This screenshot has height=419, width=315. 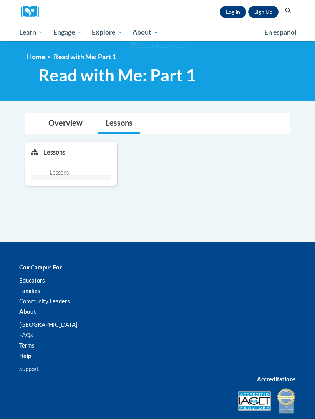 I want to click on a: Overview, so click(x=65, y=123).